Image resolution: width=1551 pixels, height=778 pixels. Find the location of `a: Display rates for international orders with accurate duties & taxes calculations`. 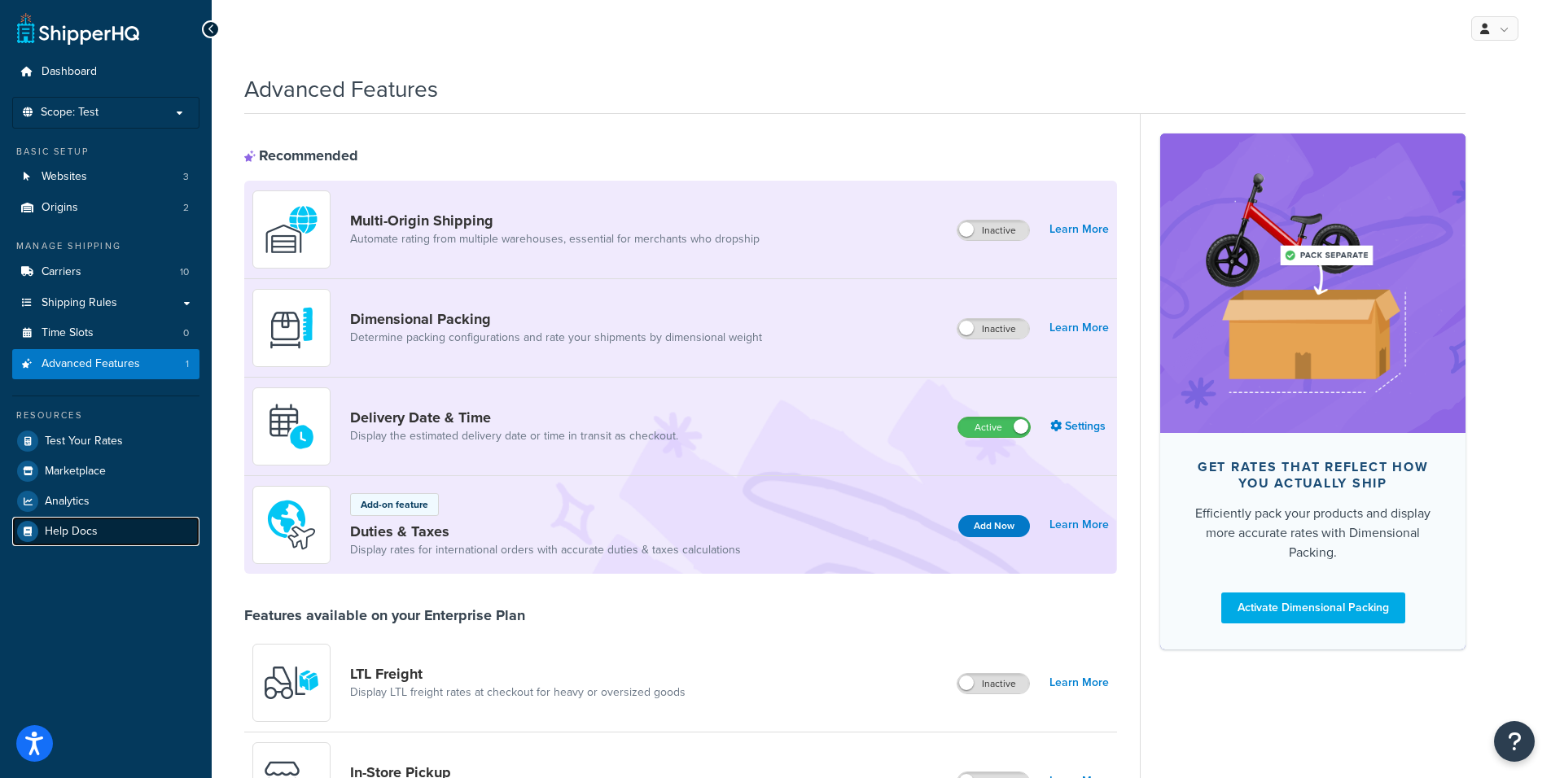

a: Display rates for international orders with accurate duties & taxes calculations is located at coordinates (545, 550).